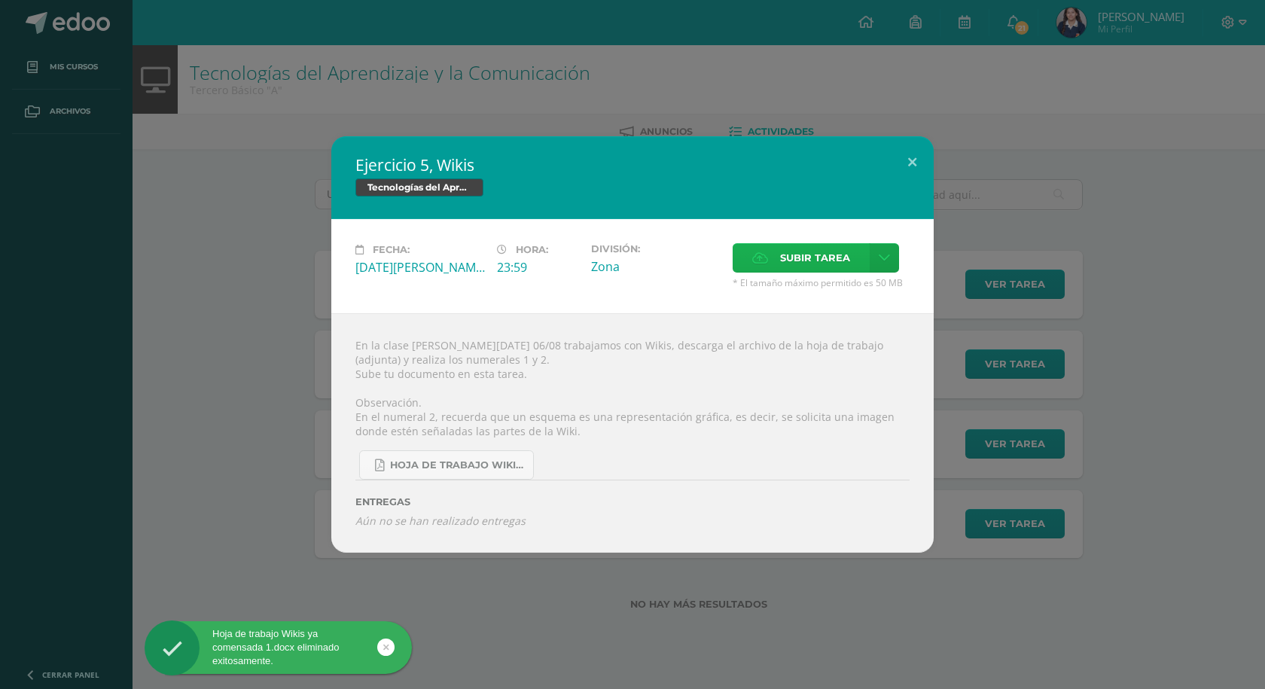 This screenshot has width=1265, height=689. Describe the element at coordinates (391, 249) in the screenshot. I see `span: Fecha:` at that location.